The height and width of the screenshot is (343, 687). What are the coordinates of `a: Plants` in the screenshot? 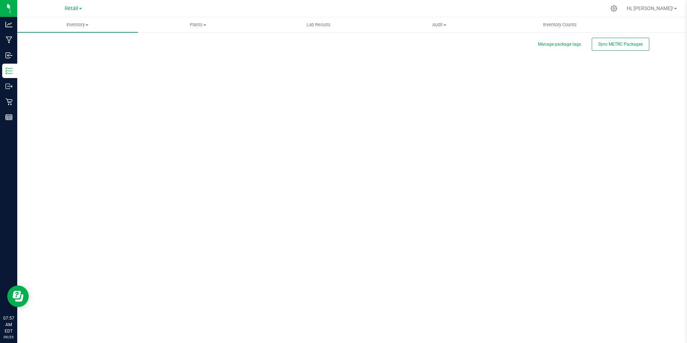 It's located at (198, 25).